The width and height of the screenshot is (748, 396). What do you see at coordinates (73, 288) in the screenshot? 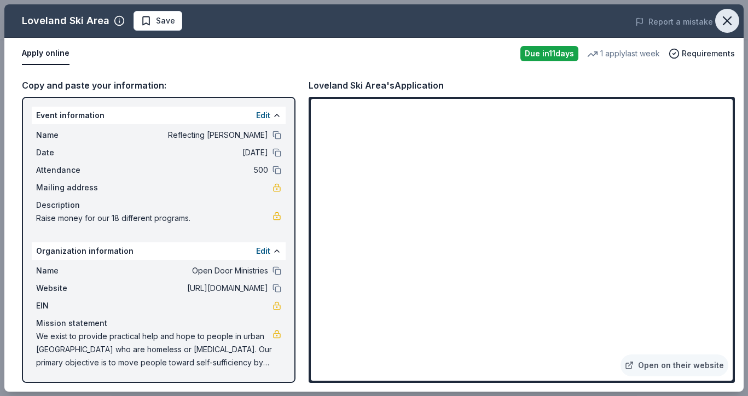
I see `span: Website` at bounding box center [73, 288].